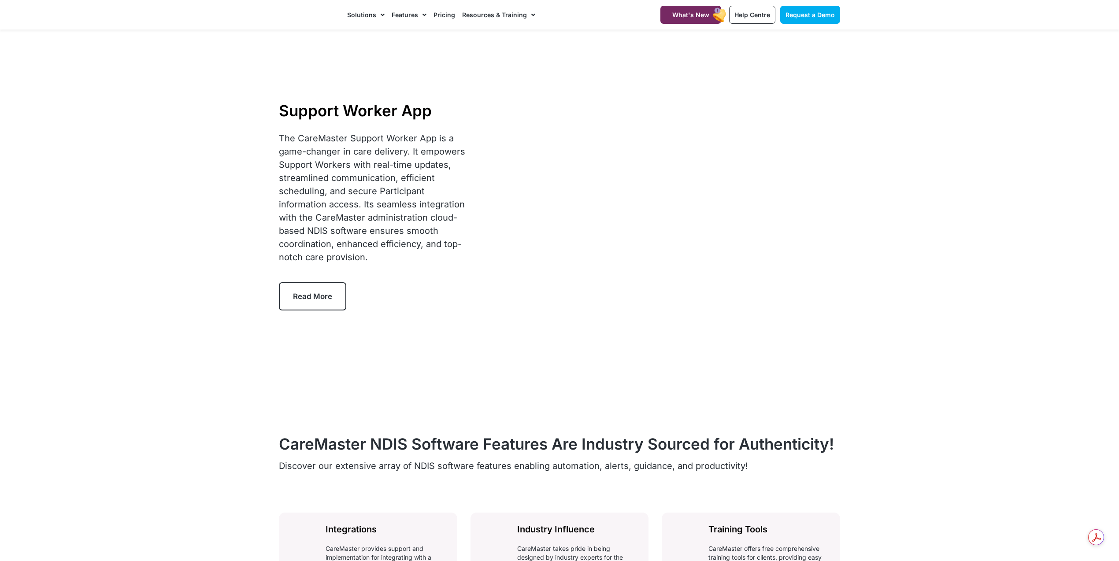 This screenshot has width=1119, height=561. I want to click on a: What's New, so click(691, 15).